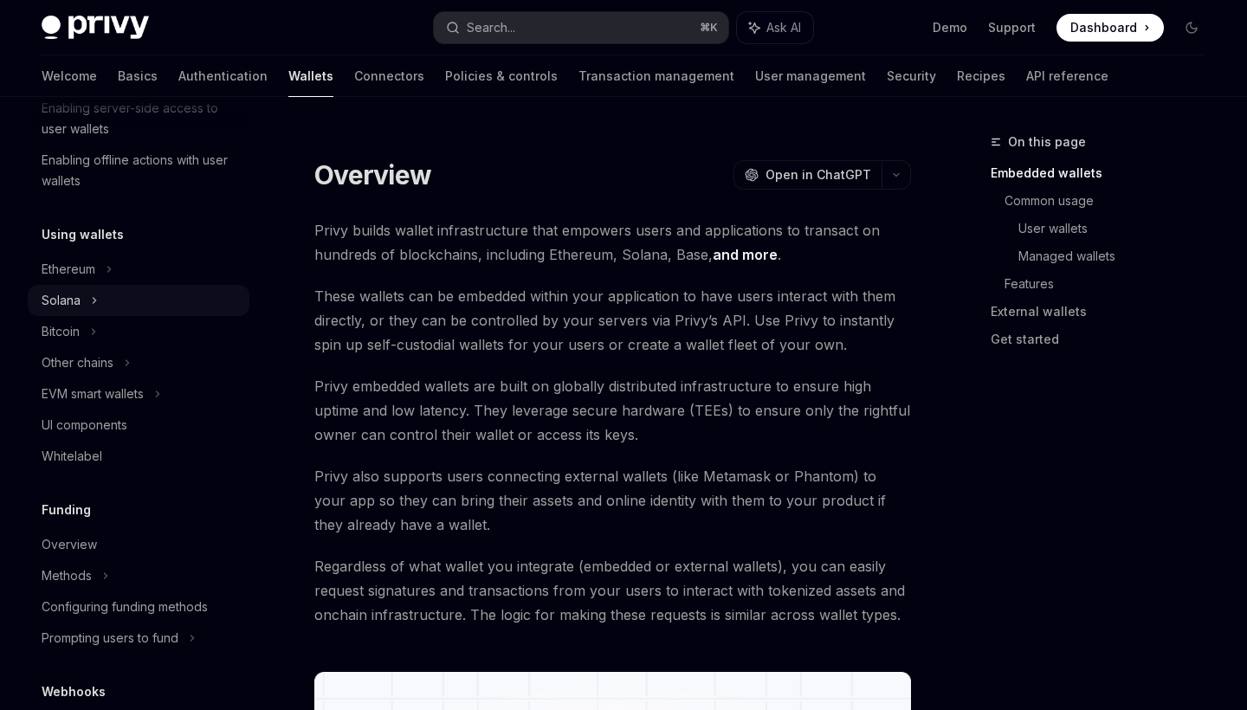  I want to click on a: Authentication, so click(223, 76).